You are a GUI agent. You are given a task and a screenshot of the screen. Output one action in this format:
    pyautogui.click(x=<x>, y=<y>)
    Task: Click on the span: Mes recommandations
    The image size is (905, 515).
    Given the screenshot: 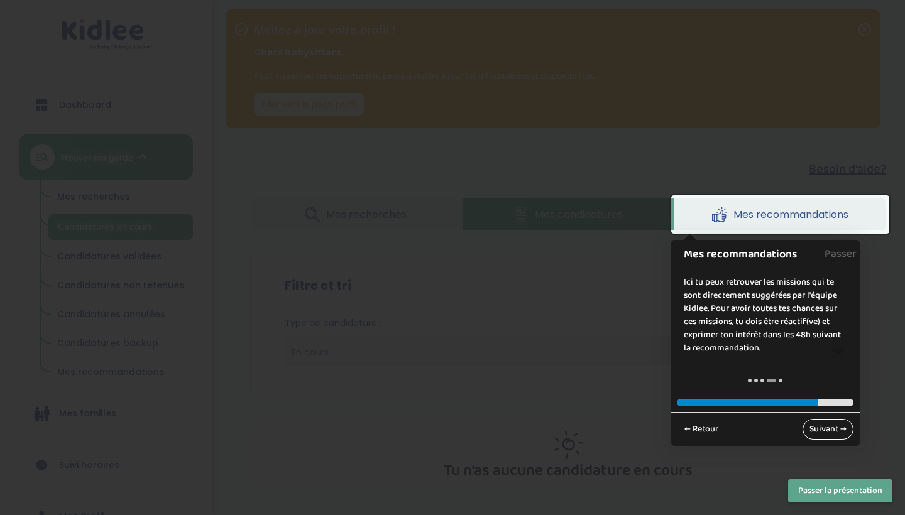 What is the action you would take?
    pyautogui.click(x=790, y=214)
    